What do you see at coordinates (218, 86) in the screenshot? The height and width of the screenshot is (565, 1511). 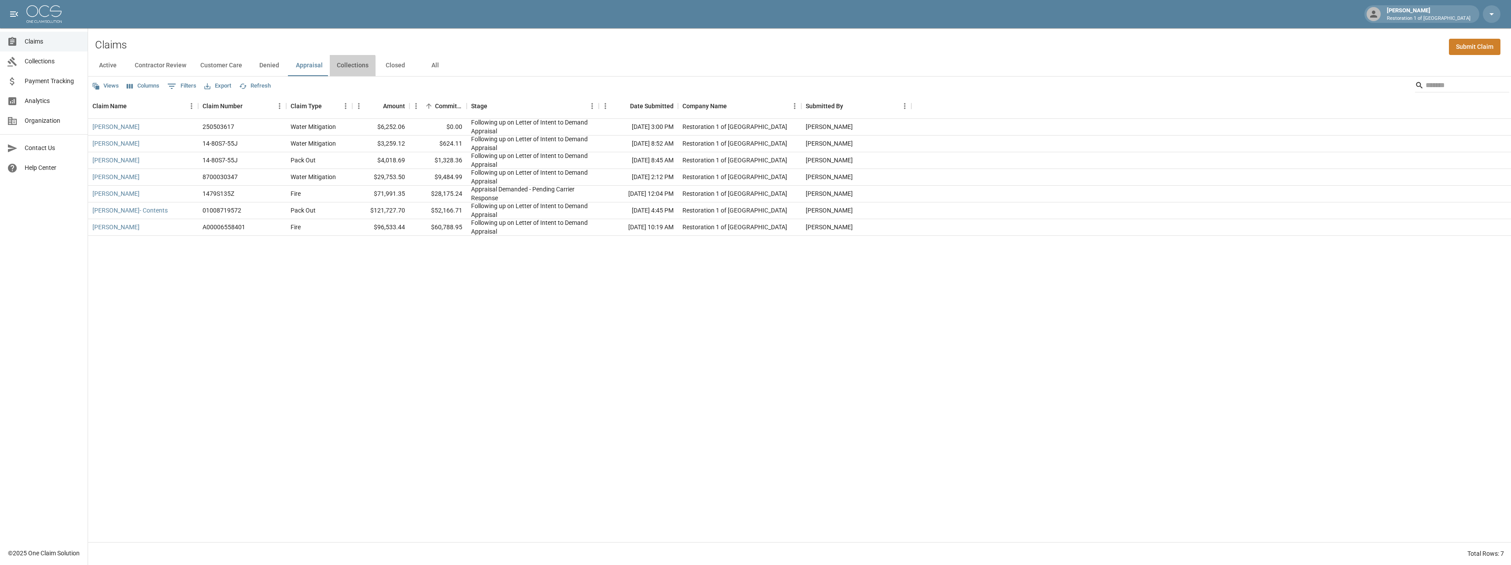 I see `button: Export` at bounding box center [218, 86].